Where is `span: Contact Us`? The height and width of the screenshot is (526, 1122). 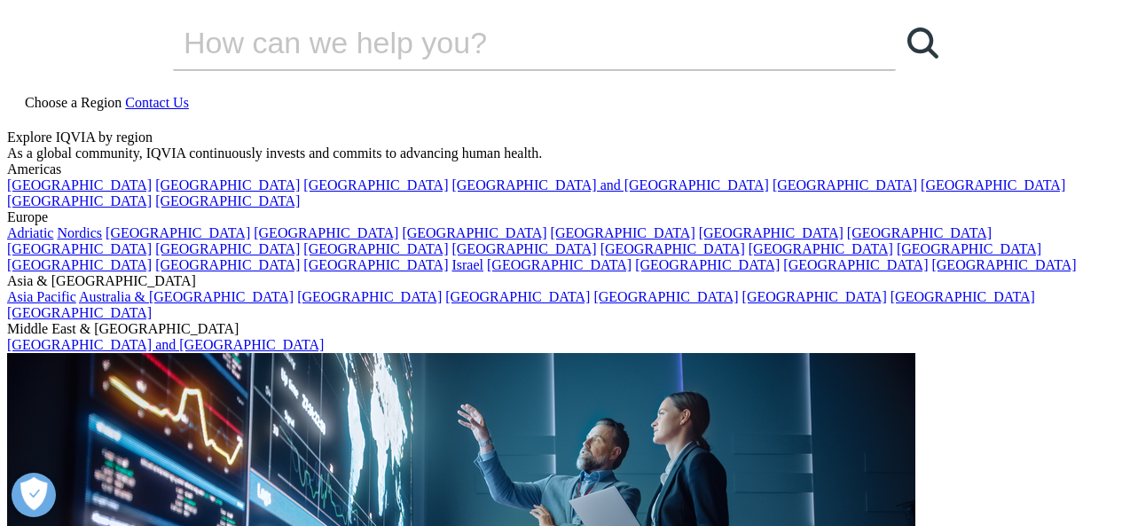
span: Contact Us is located at coordinates (157, 102).